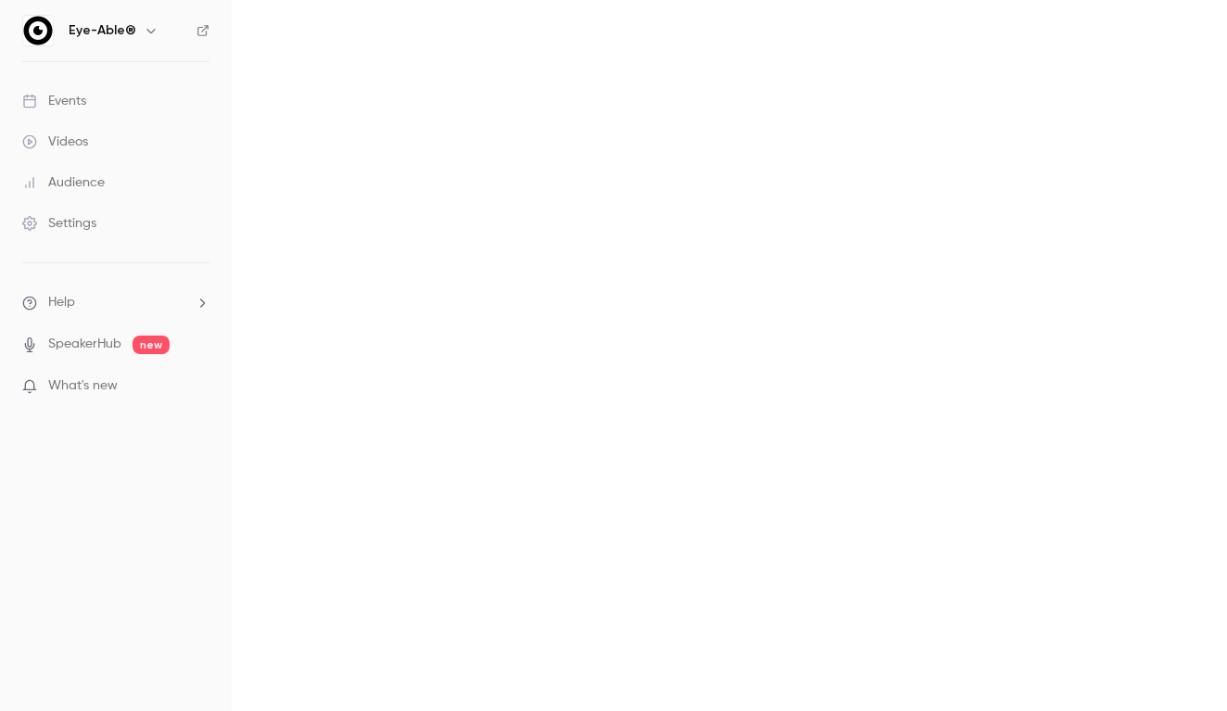 The width and height of the screenshot is (1227, 711). I want to click on h6: Eye-Able®, so click(102, 31).